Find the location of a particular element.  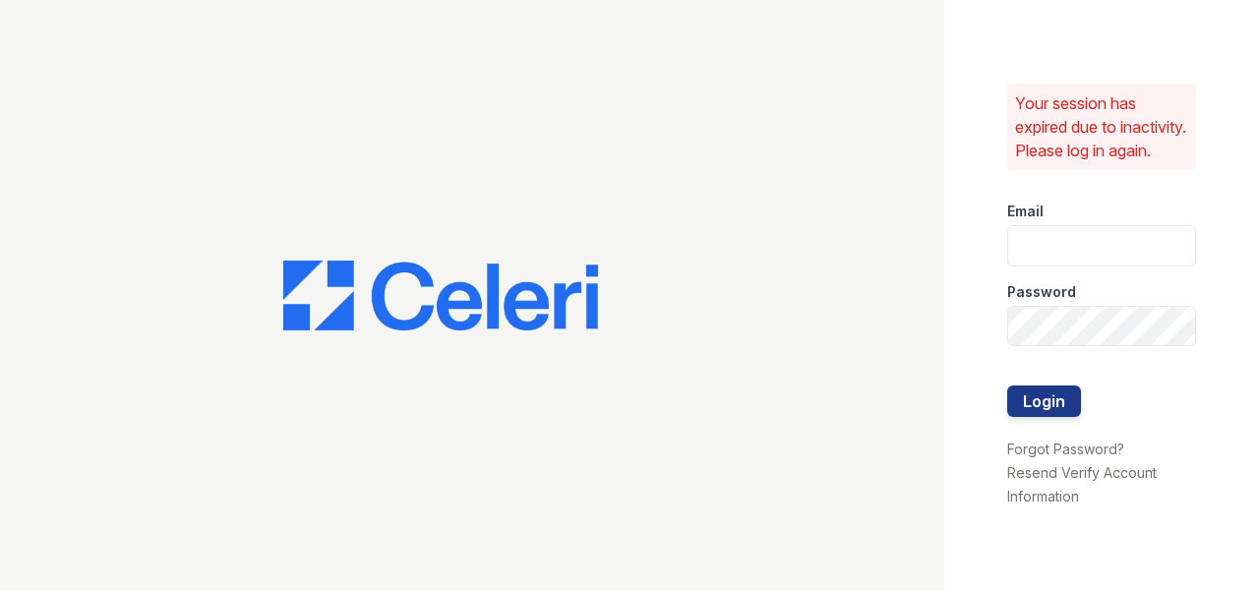

p: Your session has expired due to inactivity. Please log in again. is located at coordinates (1102, 127).